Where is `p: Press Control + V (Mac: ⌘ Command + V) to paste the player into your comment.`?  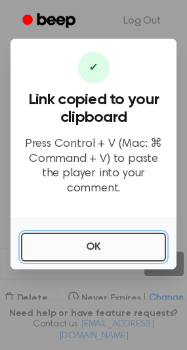 p: Press Control + V (Mac: ⌘ Command + V) to paste the player into your comment. is located at coordinates (93, 166).